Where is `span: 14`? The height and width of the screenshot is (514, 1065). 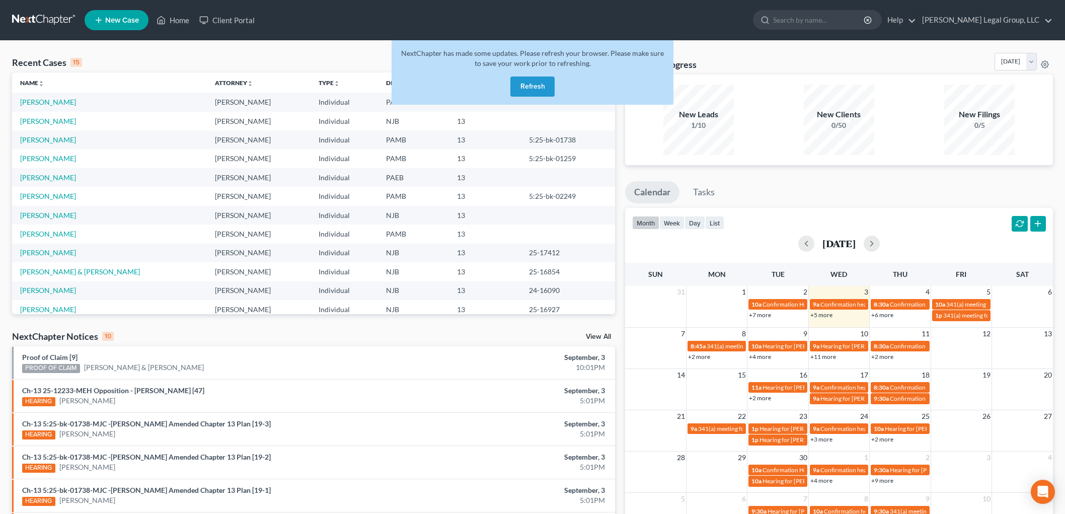 span: 14 is located at coordinates (681, 375).